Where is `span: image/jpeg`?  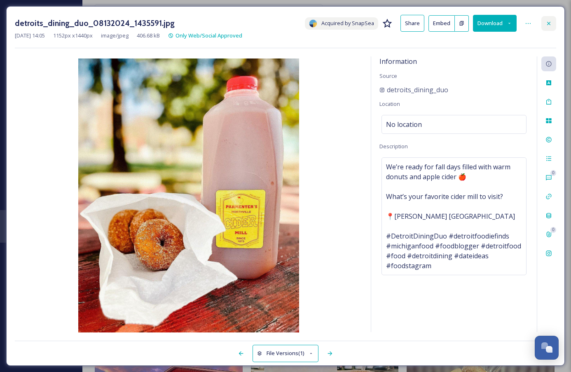 span: image/jpeg is located at coordinates (114, 35).